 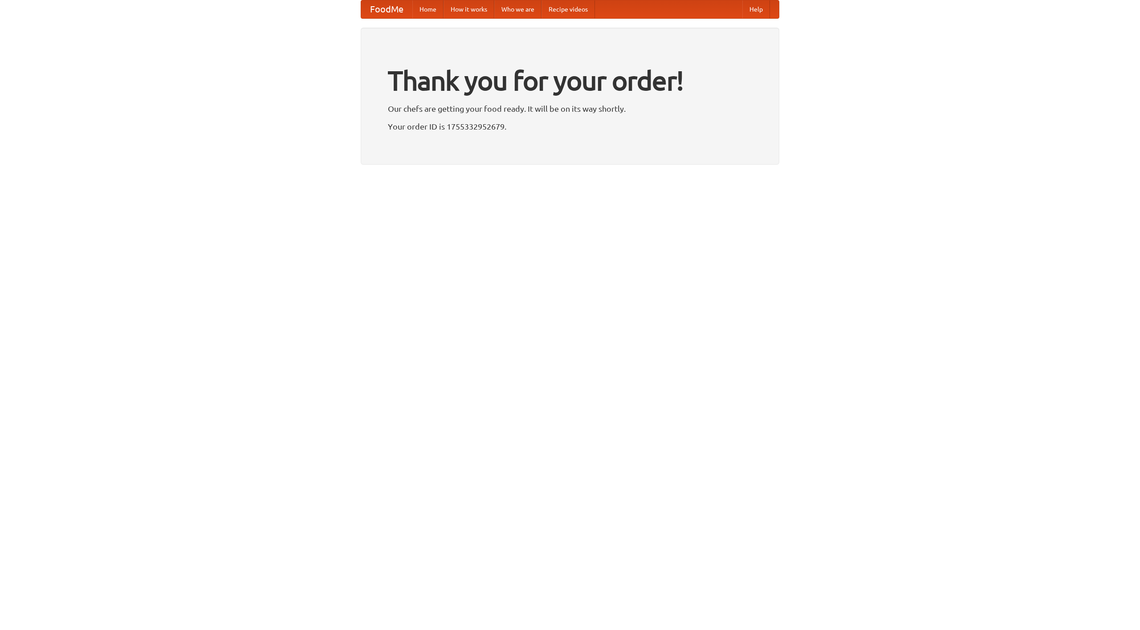 I want to click on a: Help, so click(x=756, y=9).